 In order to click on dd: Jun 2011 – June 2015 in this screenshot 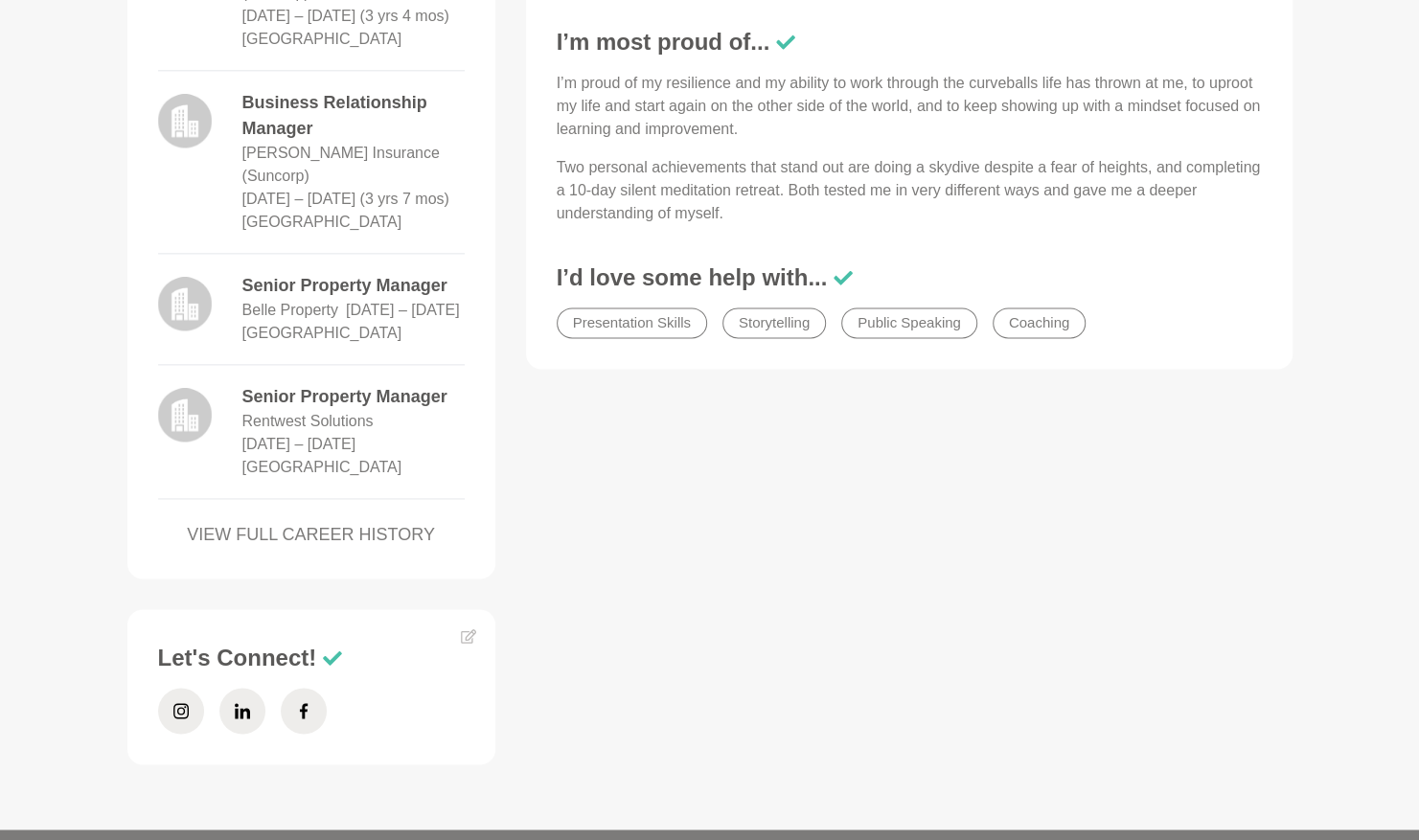, I will do `click(299, 445)`.